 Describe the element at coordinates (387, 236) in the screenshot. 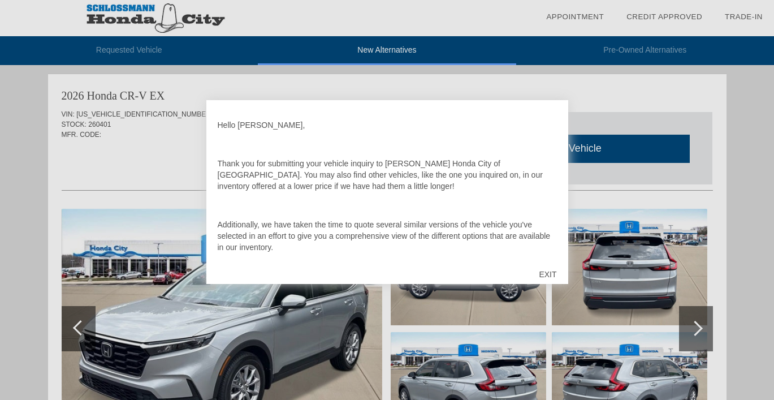

I see `p: Additionally, we have taken the time to quote several similar versions of the vehicle you've sele...` at that location.